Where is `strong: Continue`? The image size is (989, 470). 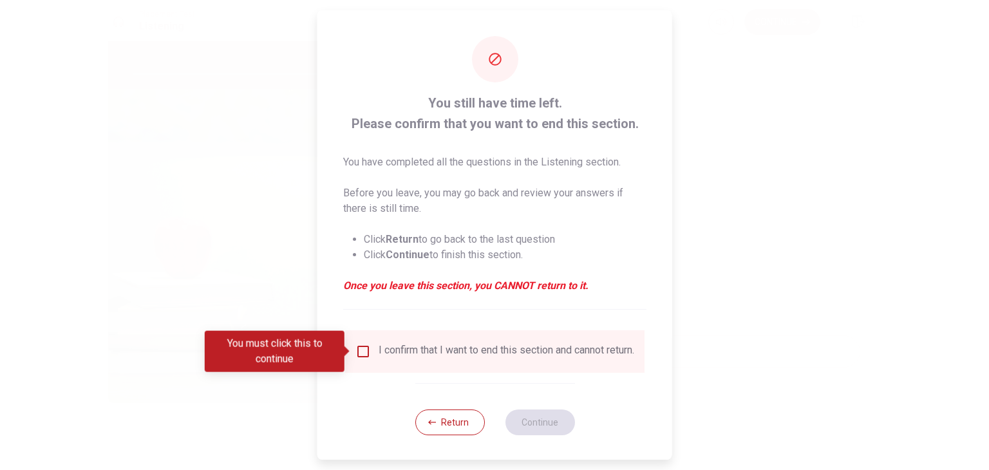
strong: Continue is located at coordinates (408, 254).